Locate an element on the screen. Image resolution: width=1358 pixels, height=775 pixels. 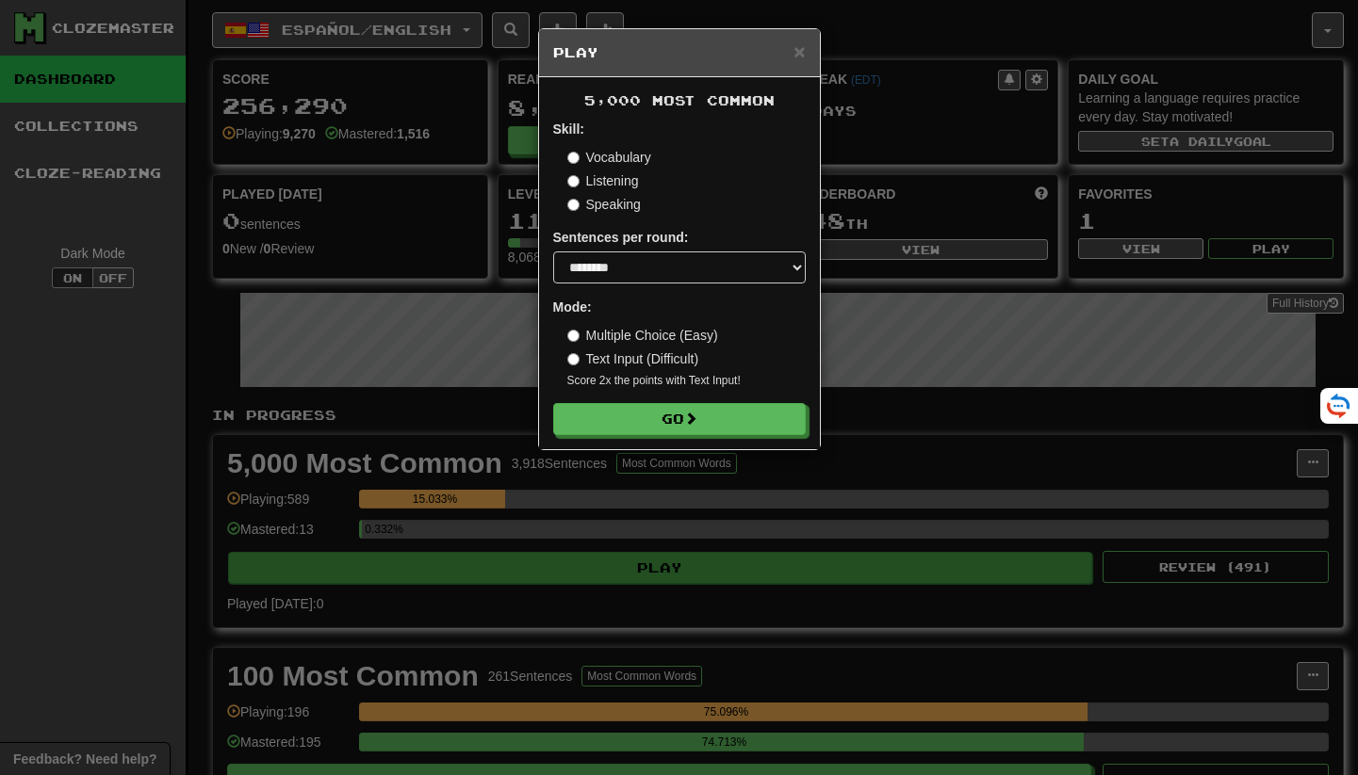
button: Go is located at coordinates (679, 419).